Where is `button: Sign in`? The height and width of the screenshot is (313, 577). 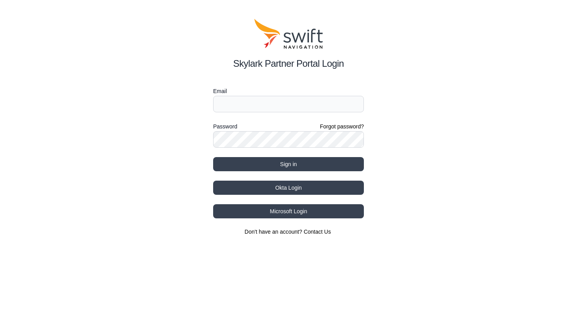 button: Sign in is located at coordinates (288, 164).